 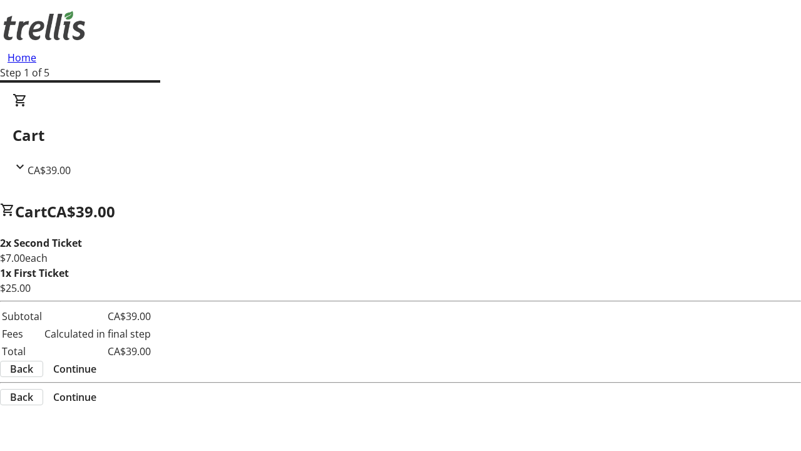 What do you see at coordinates (22, 316) in the screenshot?
I see `td: Subtotal` at bounding box center [22, 316].